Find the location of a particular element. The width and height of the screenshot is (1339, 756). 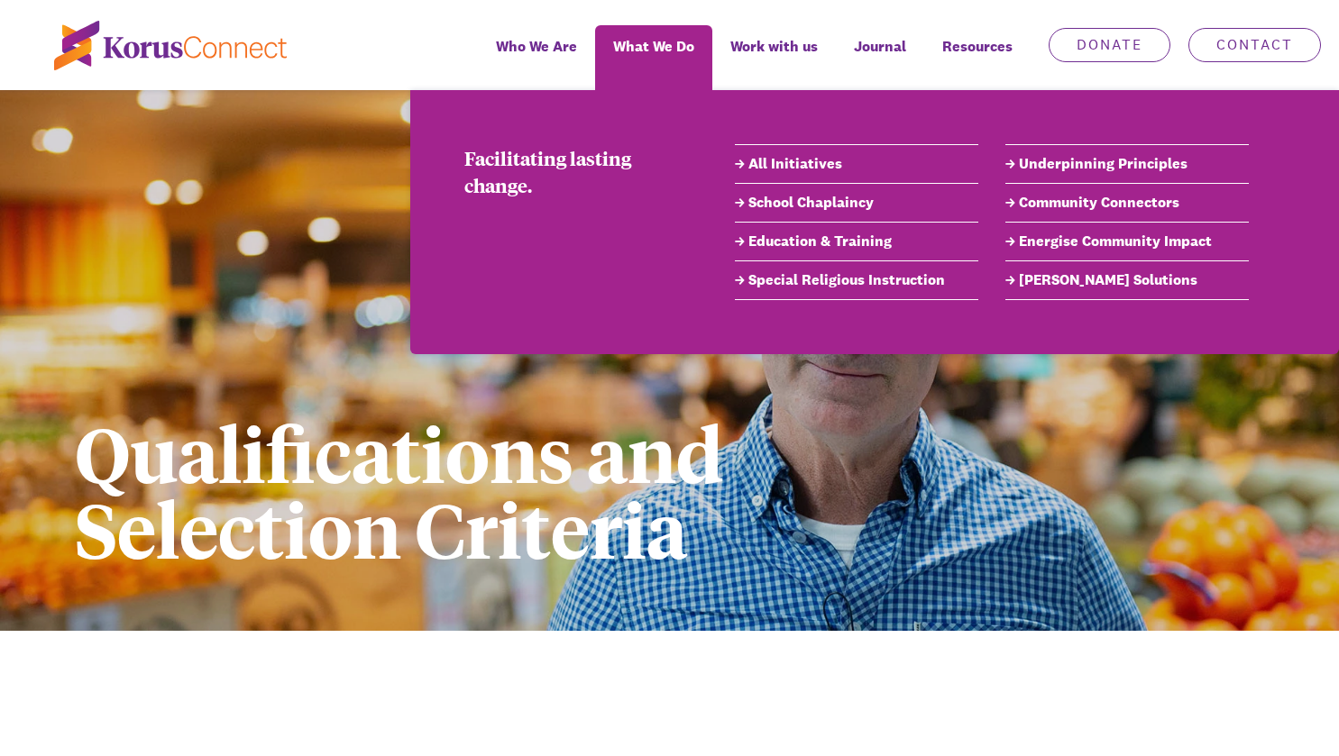

div: Facilitating lasting change. is located at coordinates (573, 171).